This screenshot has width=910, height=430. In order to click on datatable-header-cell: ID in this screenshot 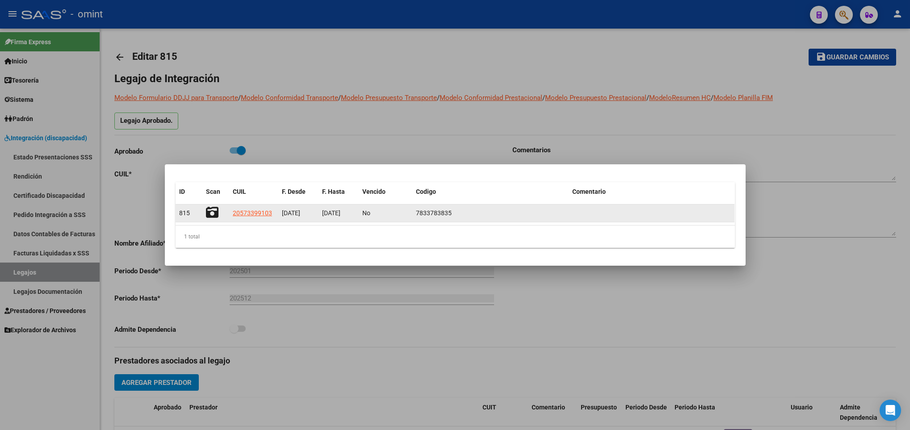, I will do `click(189, 192)`.